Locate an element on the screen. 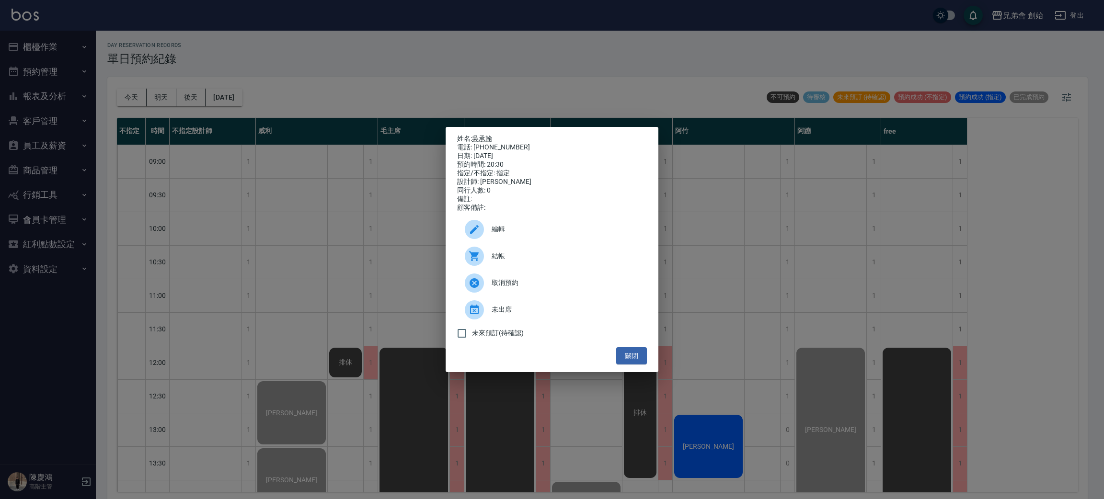 The width and height of the screenshot is (1104, 499). div: 未出席 is located at coordinates (552, 310).